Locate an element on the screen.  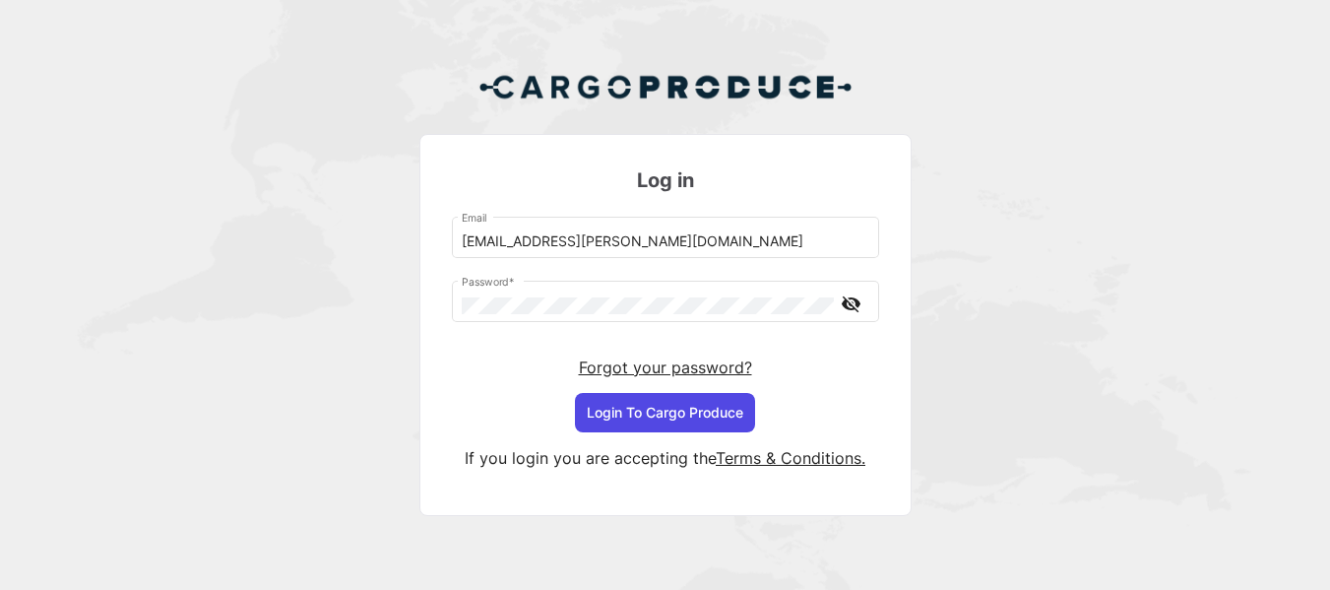
mat-icon: visibility_off is located at coordinates (852, 303).